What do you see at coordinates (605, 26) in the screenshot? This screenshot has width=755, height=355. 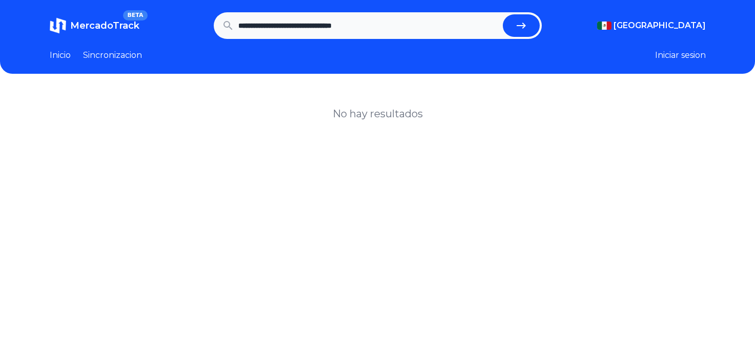 I see `img: Mexico` at bounding box center [605, 26].